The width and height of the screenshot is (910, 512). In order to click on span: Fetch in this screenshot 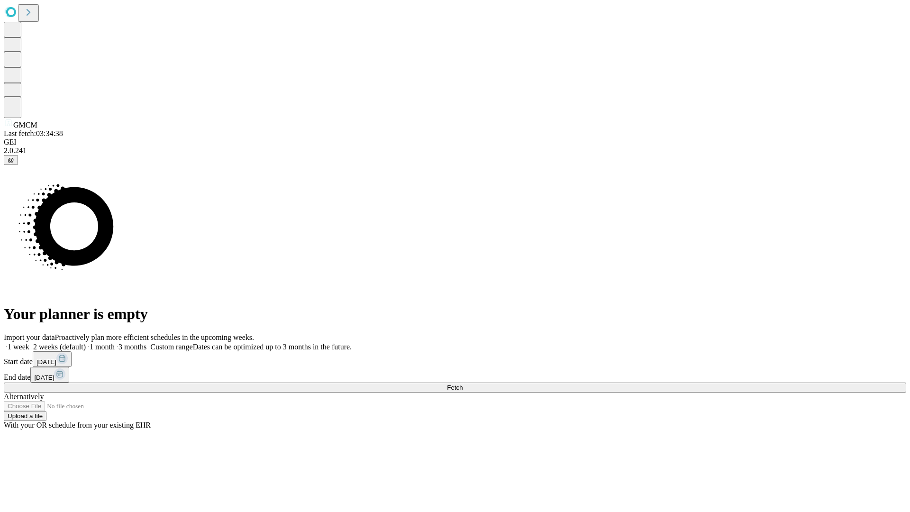, I will do `click(455, 387)`.